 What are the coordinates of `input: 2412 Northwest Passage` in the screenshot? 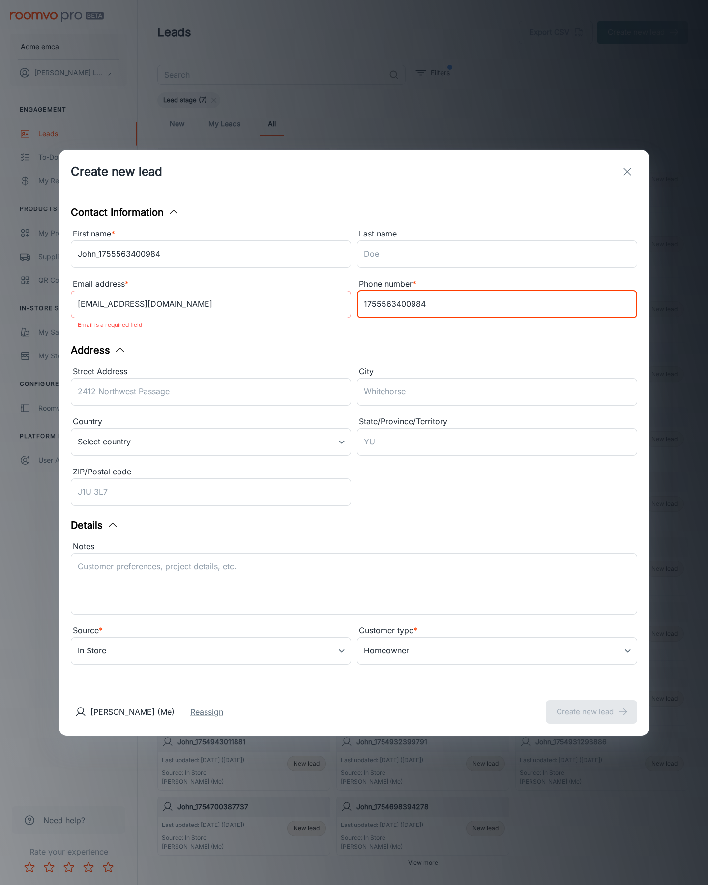 It's located at (211, 392).